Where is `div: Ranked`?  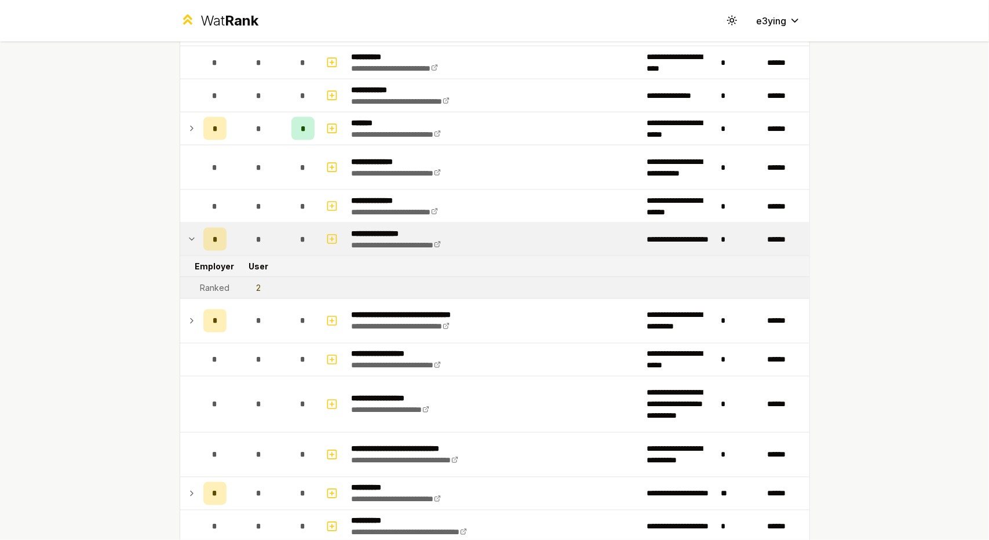
div: Ranked is located at coordinates (214, 288).